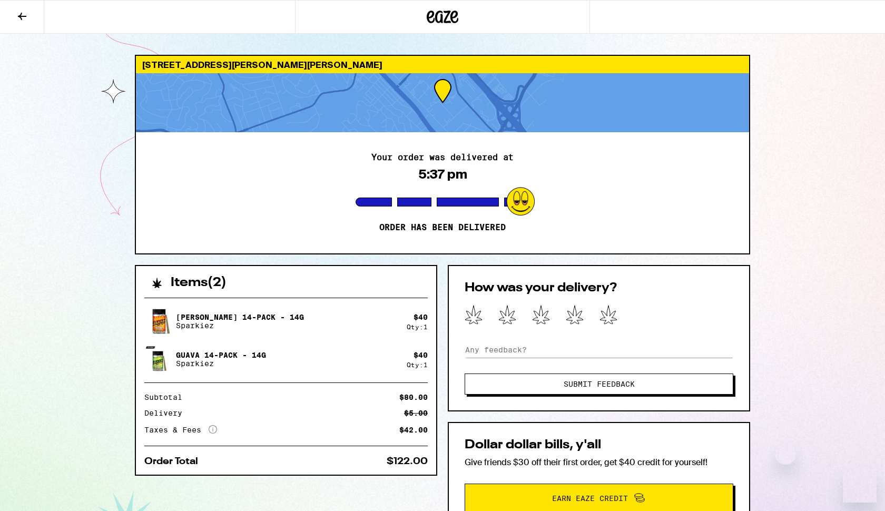 The image size is (885, 511). Describe the element at coordinates (167, 413) in the screenshot. I see `div: Delivery` at that location.